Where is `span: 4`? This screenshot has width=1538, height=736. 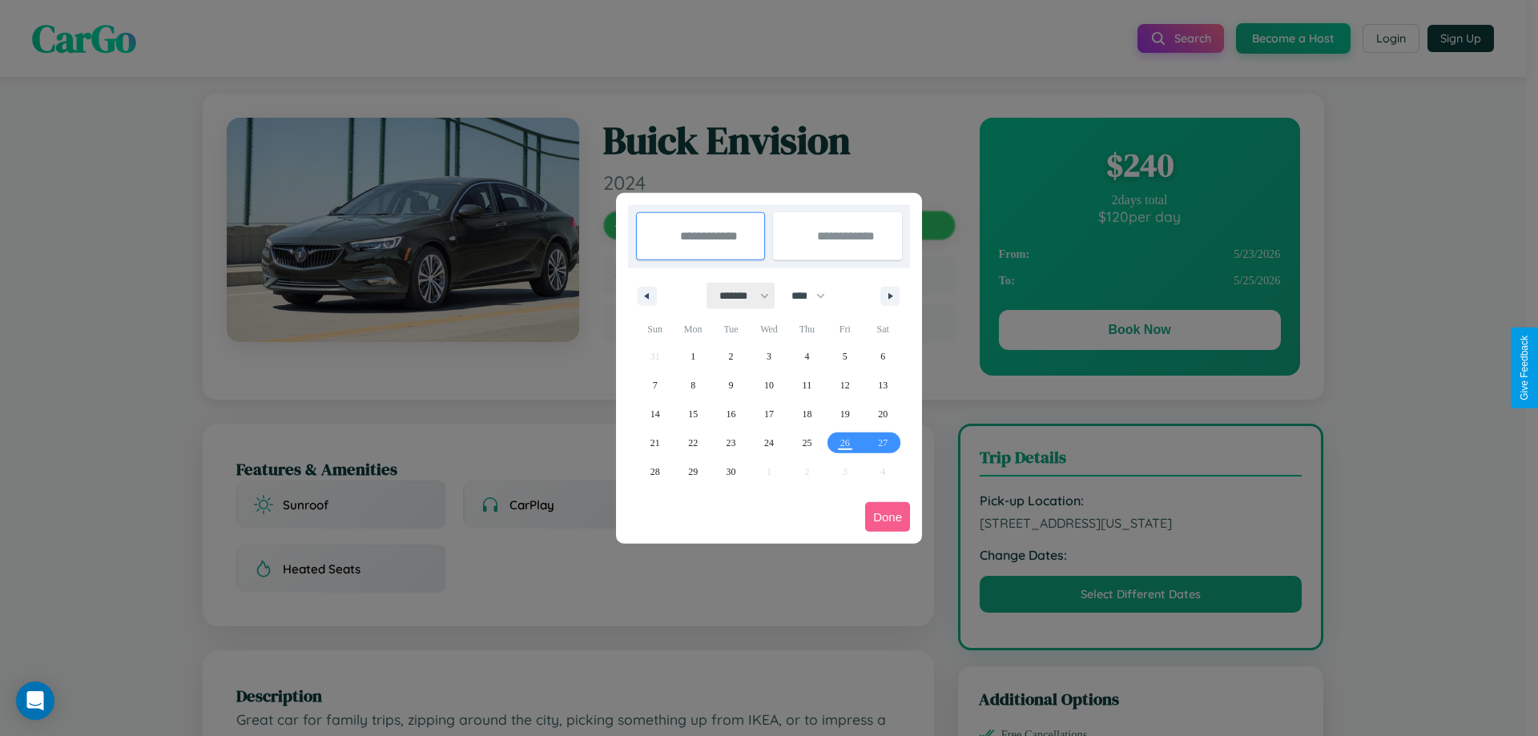
span: 4 is located at coordinates (807, 357).